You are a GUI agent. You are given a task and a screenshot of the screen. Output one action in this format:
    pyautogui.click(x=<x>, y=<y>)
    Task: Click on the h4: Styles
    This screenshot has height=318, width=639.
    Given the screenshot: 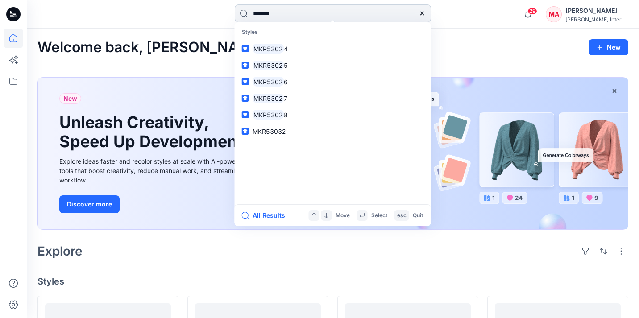 What is the action you would take?
    pyautogui.click(x=333, y=282)
    